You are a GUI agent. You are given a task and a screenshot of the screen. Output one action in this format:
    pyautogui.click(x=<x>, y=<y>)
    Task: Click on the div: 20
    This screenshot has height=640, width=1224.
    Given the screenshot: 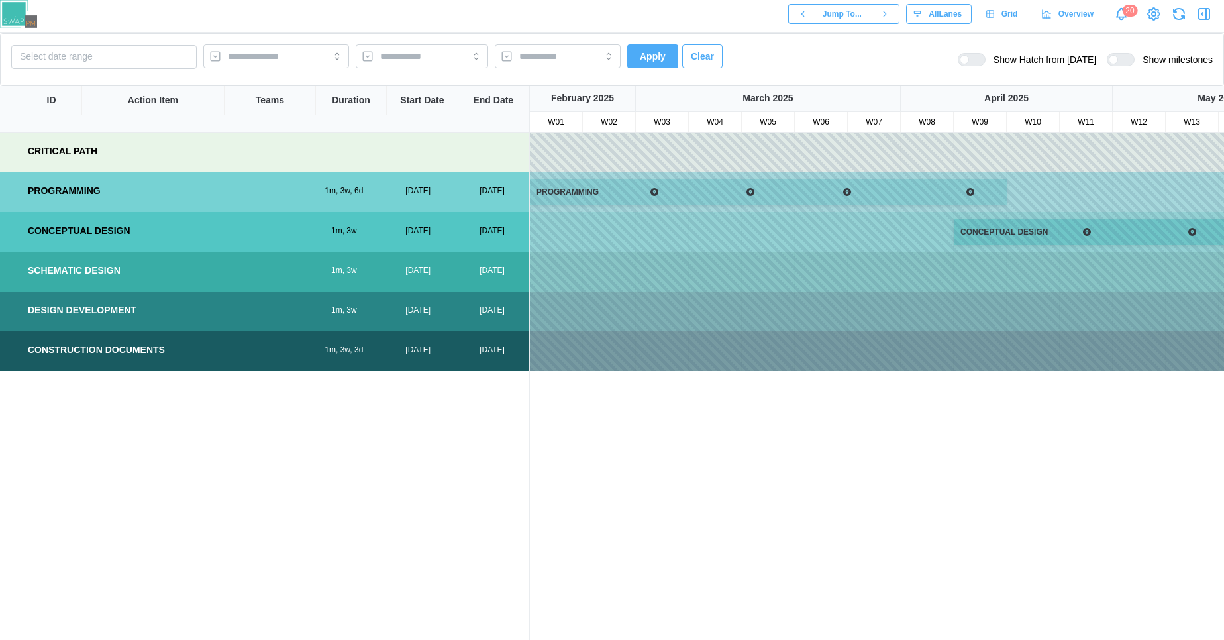 What is the action you would take?
    pyautogui.click(x=1129, y=11)
    